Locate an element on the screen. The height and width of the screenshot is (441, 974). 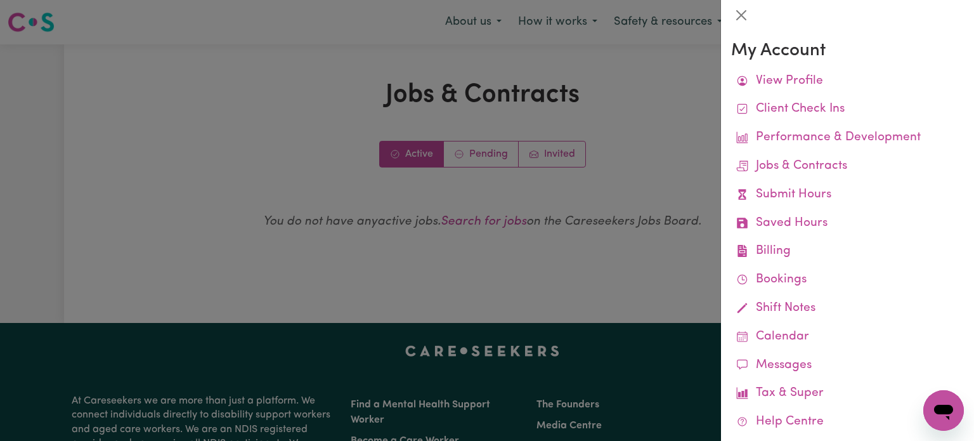
a: Shift Notes is located at coordinates (847, 308).